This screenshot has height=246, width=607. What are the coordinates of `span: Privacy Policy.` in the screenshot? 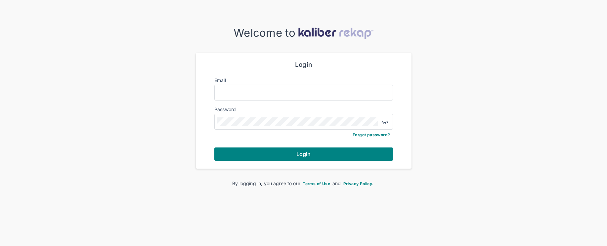 It's located at (359, 184).